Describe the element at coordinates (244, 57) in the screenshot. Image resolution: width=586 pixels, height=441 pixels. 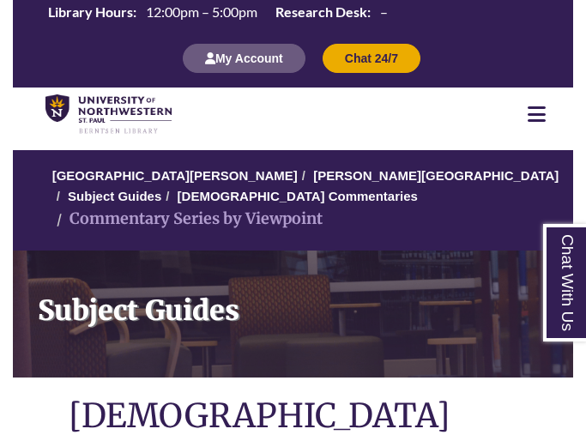
I see `a: My Account` at that location.